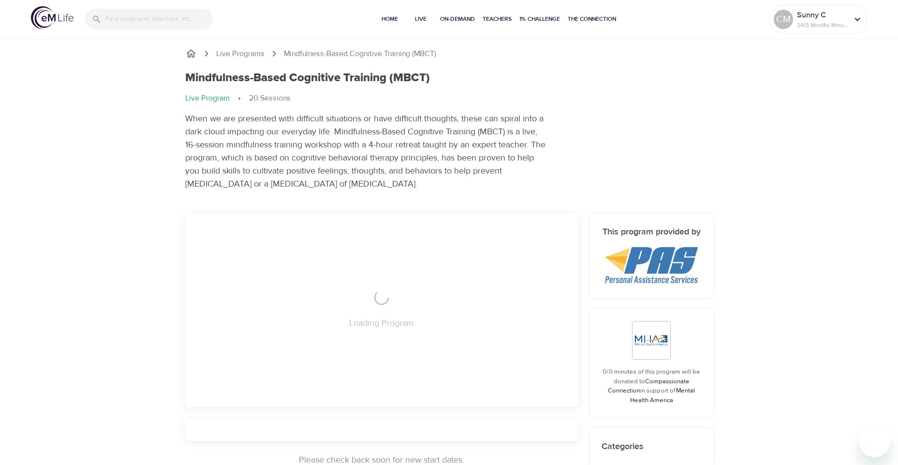 The image size is (898, 465). I want to click on span: Live, so click(421, 19).